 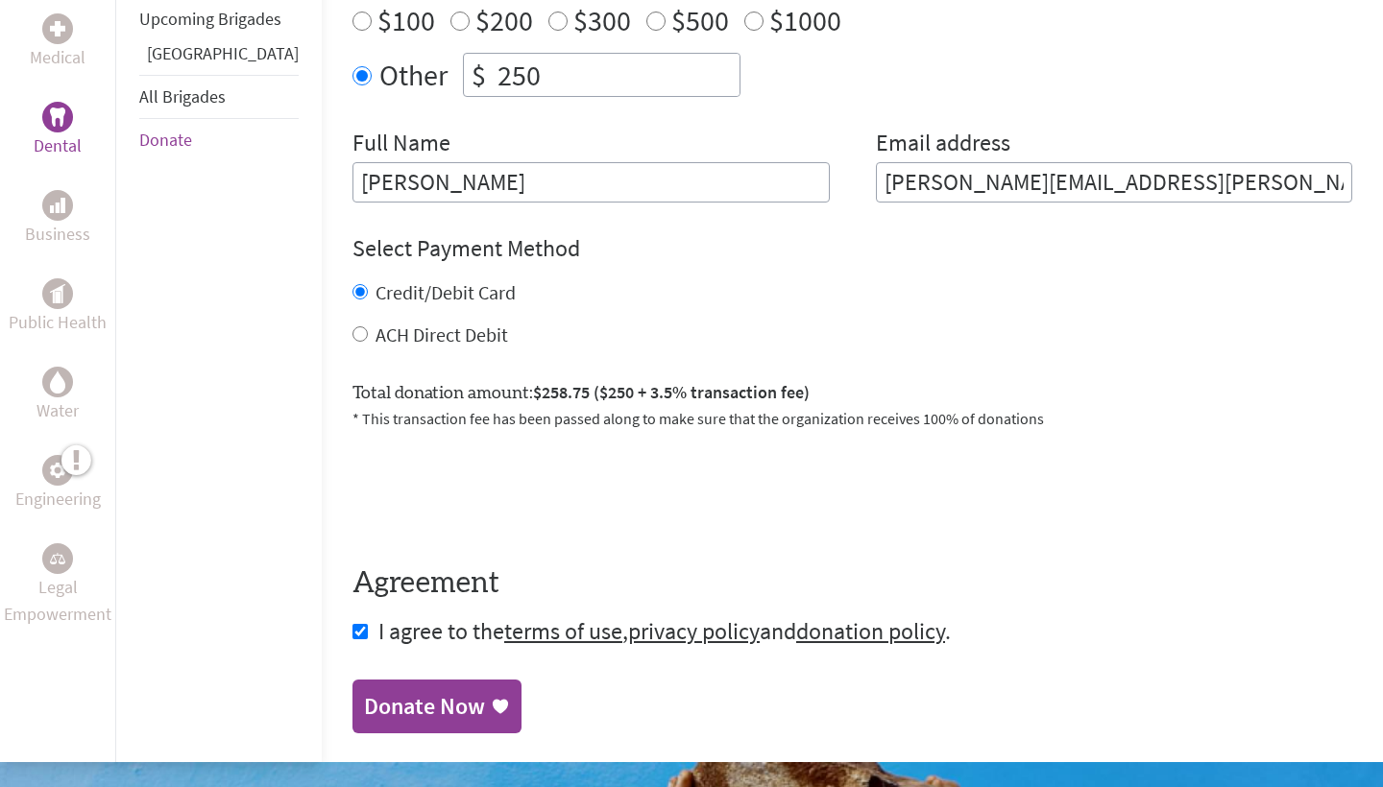 What do you see at coordinates (58, 205) in the screenshot?
I see `div: Business` at bounding box center [58, 205].